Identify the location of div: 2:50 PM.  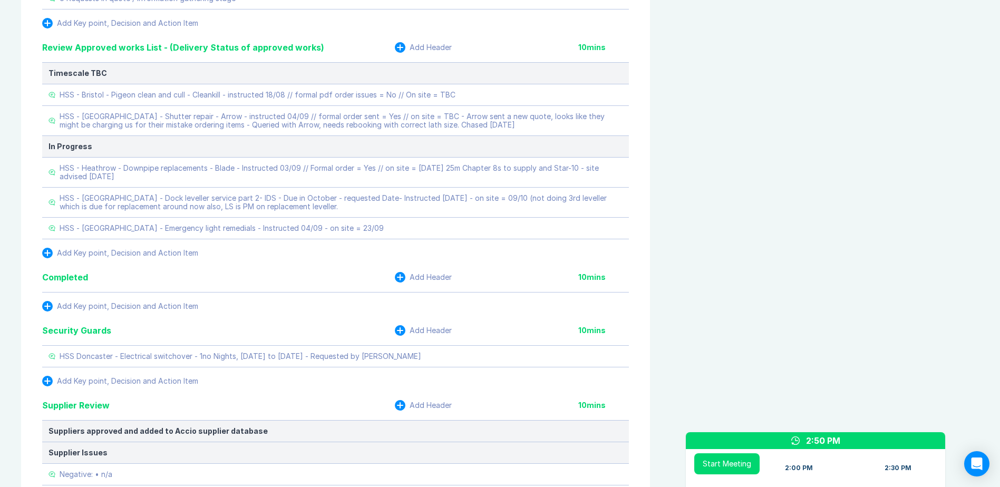
(822, 440).